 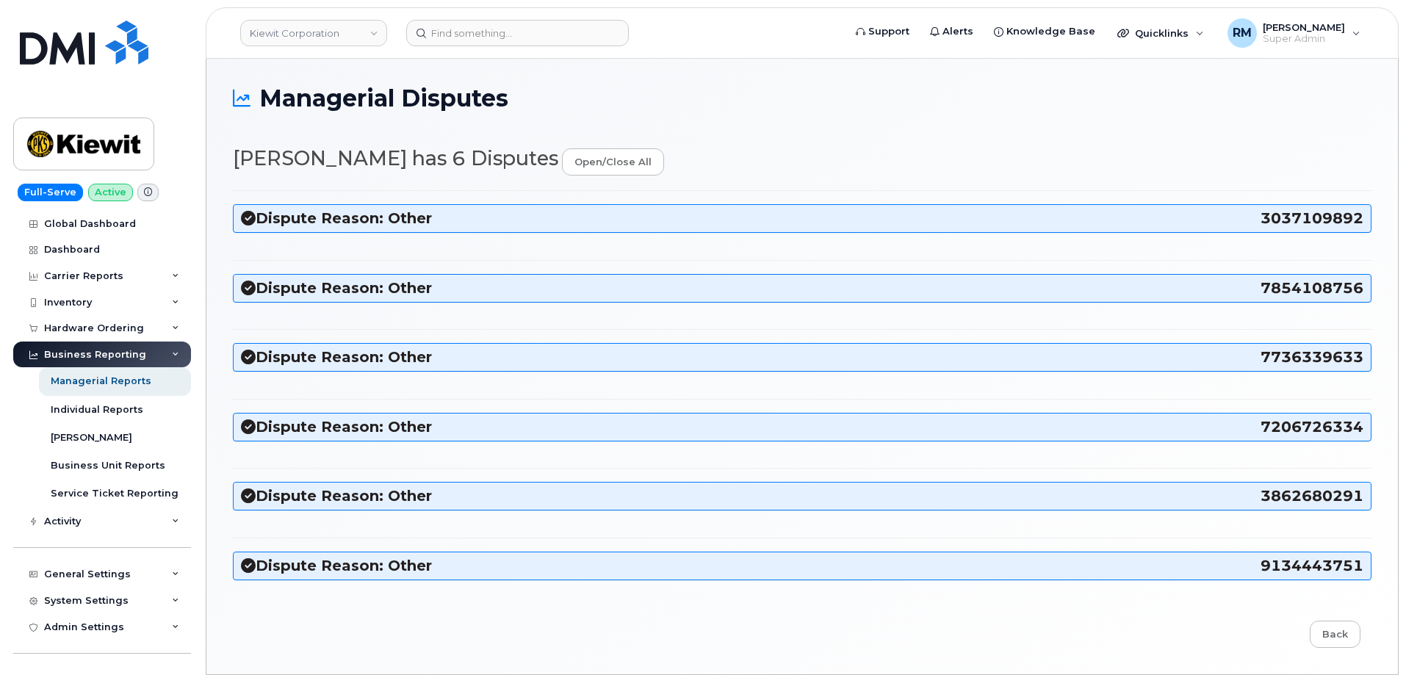 I want to click on span: 7736339633, so click(x=1312, y=357).